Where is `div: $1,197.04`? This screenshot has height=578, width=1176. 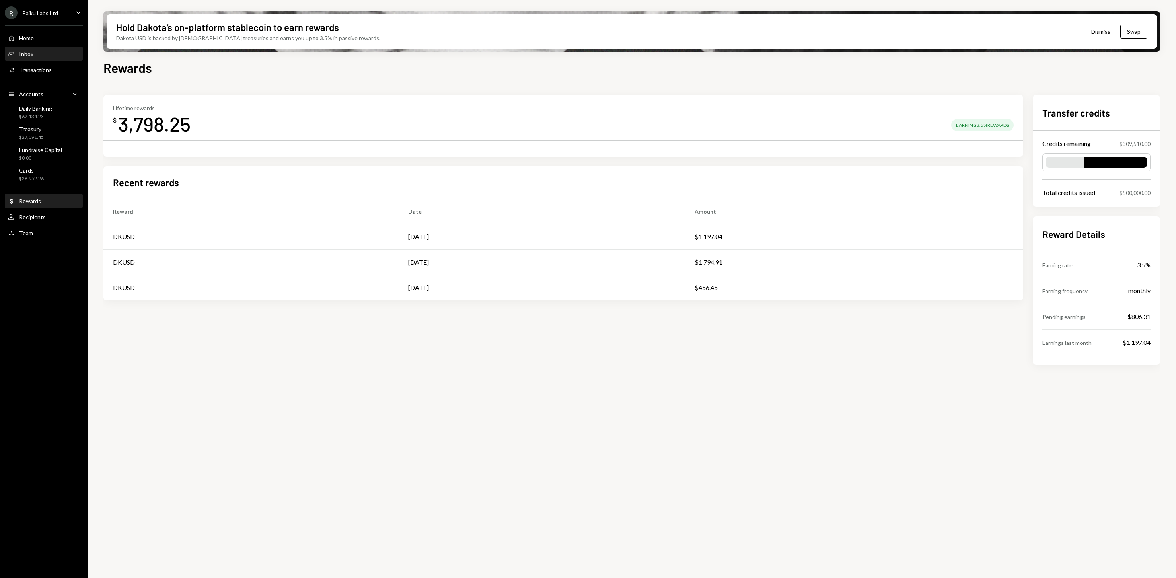 div: $1,197.04 is located at coordinates (1136, 342).